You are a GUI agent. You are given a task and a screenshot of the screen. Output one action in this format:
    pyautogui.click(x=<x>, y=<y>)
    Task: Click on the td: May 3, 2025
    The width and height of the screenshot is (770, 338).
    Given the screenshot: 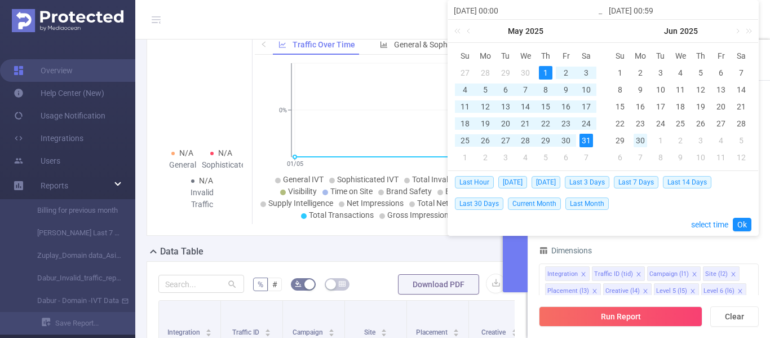 What is the action you would take?
    pyautogui.click(x=586, y=73)
    